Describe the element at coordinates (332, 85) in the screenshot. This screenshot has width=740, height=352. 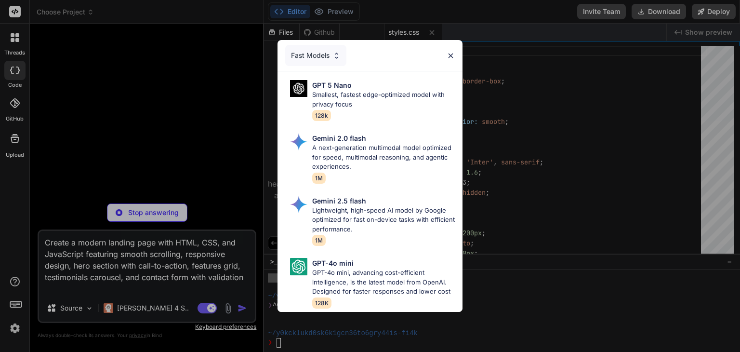
I see `p: GPT 5 Nano` at that location.